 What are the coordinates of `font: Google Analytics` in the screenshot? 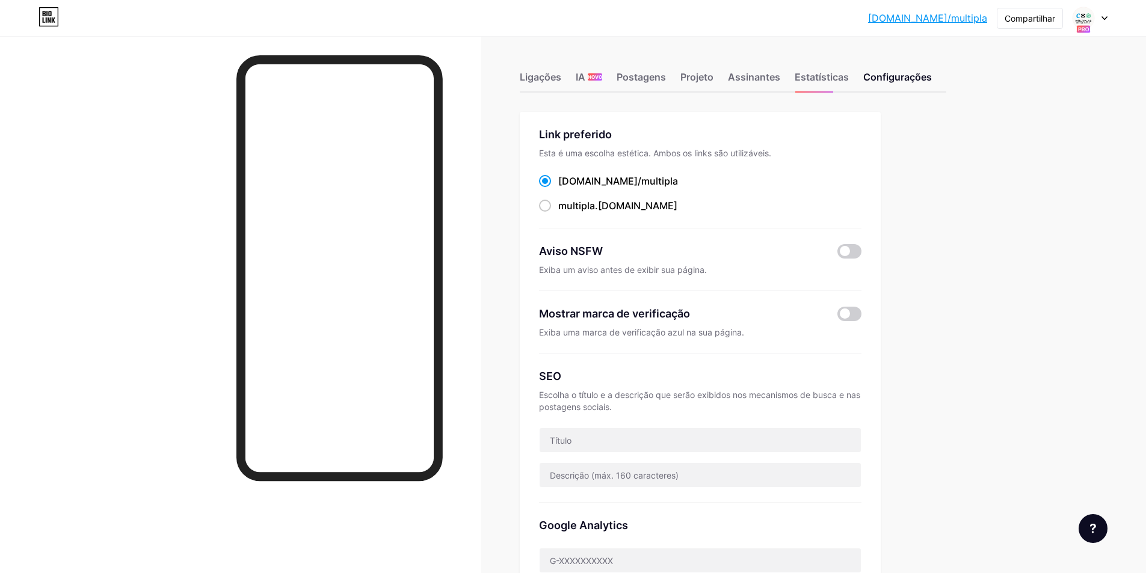 It's located at (584, 525).